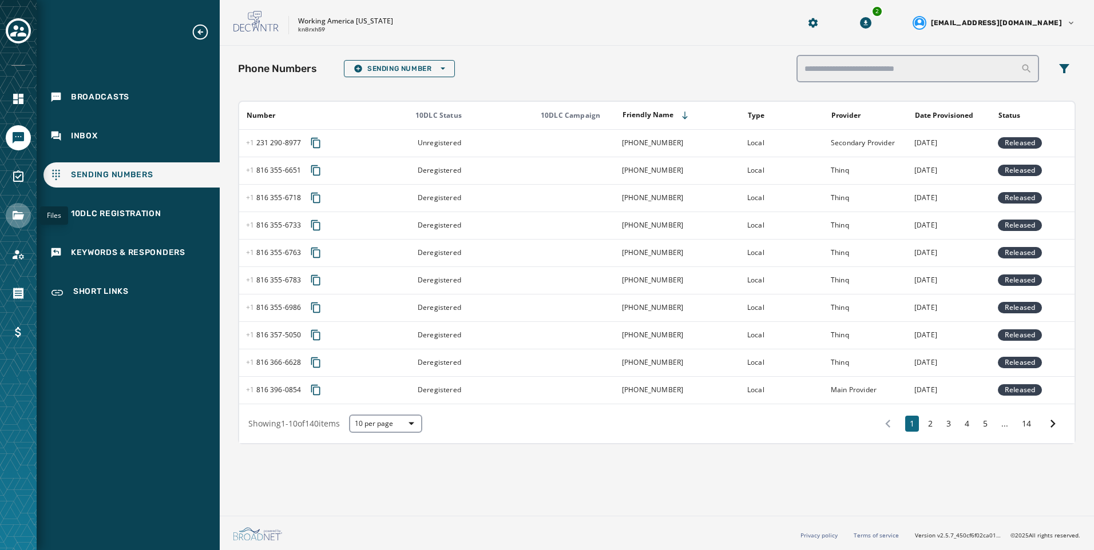 The image size is (1094, 550). What do you see at coordinates (866, 390) in the screenshot?
I see `td: Main Provider` at bounding box center [866, 390].